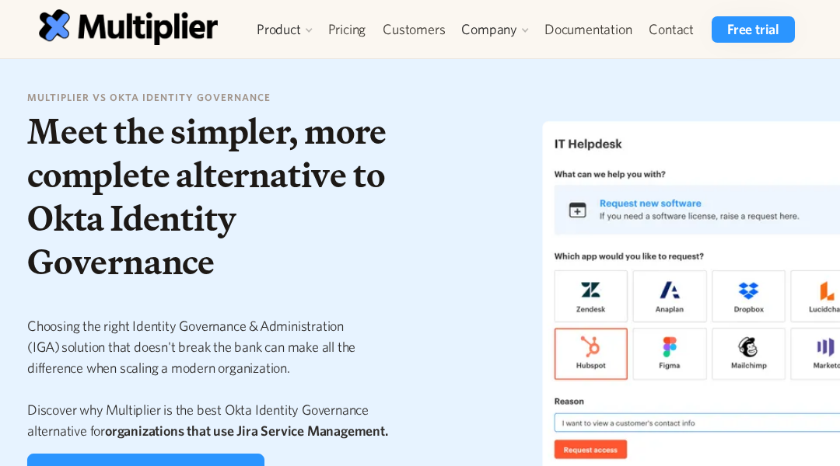  Describe the element at coordinates (215, 197) in the screenshot. I see `h1: Meet the simpler, more complete alternative to Okta Identity Governance` at that location.